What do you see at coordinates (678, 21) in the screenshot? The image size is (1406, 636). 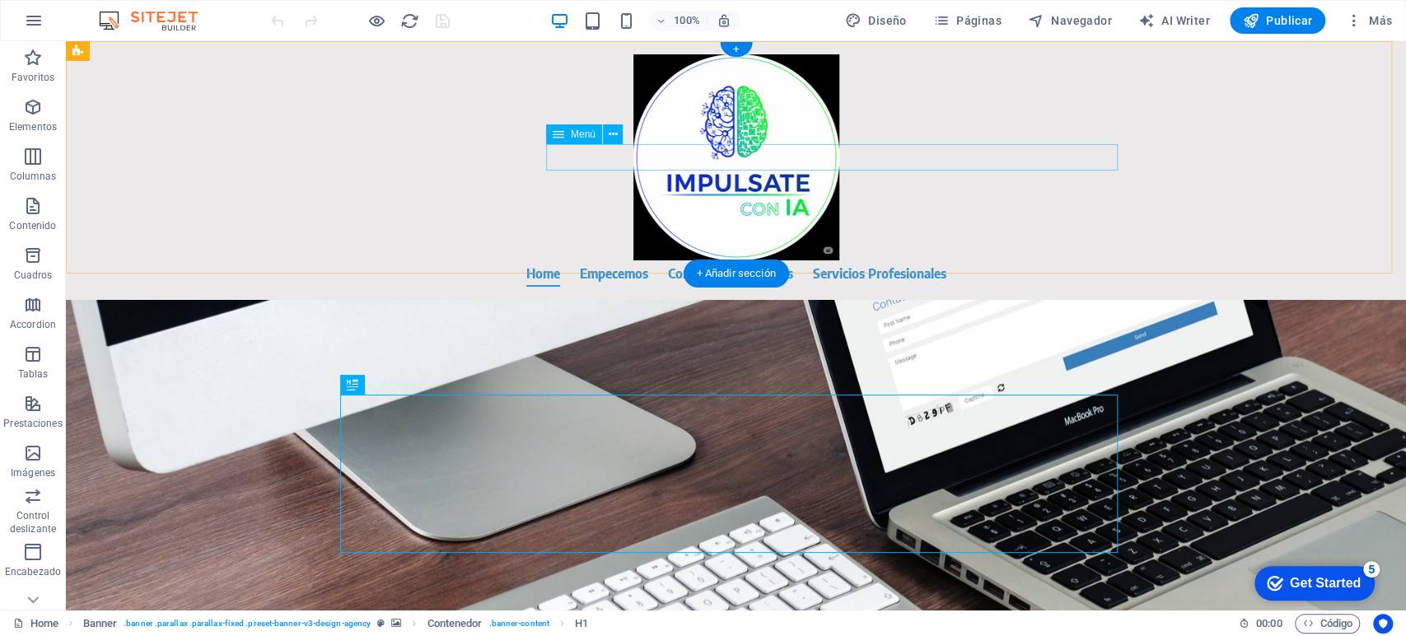 I see `button: 100%` at bounding box center [678, 21].